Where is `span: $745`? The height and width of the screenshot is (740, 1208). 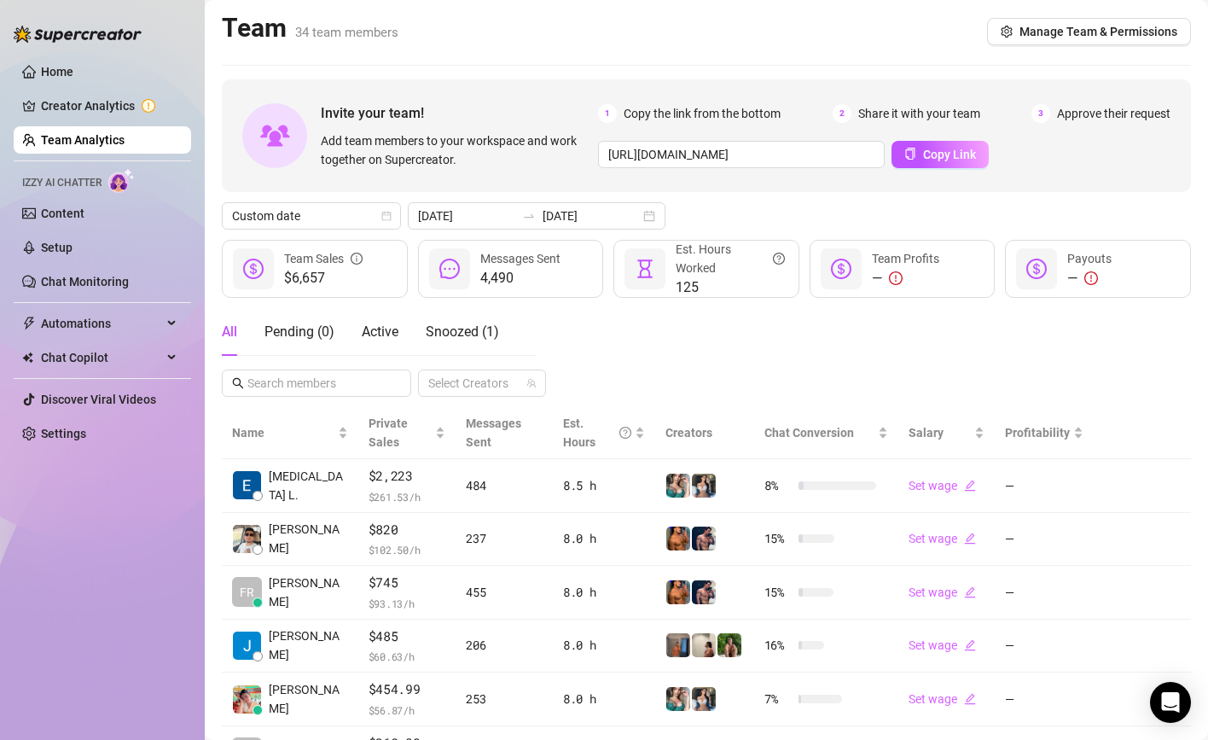 span: $745 is located at coordinates (407, 583).